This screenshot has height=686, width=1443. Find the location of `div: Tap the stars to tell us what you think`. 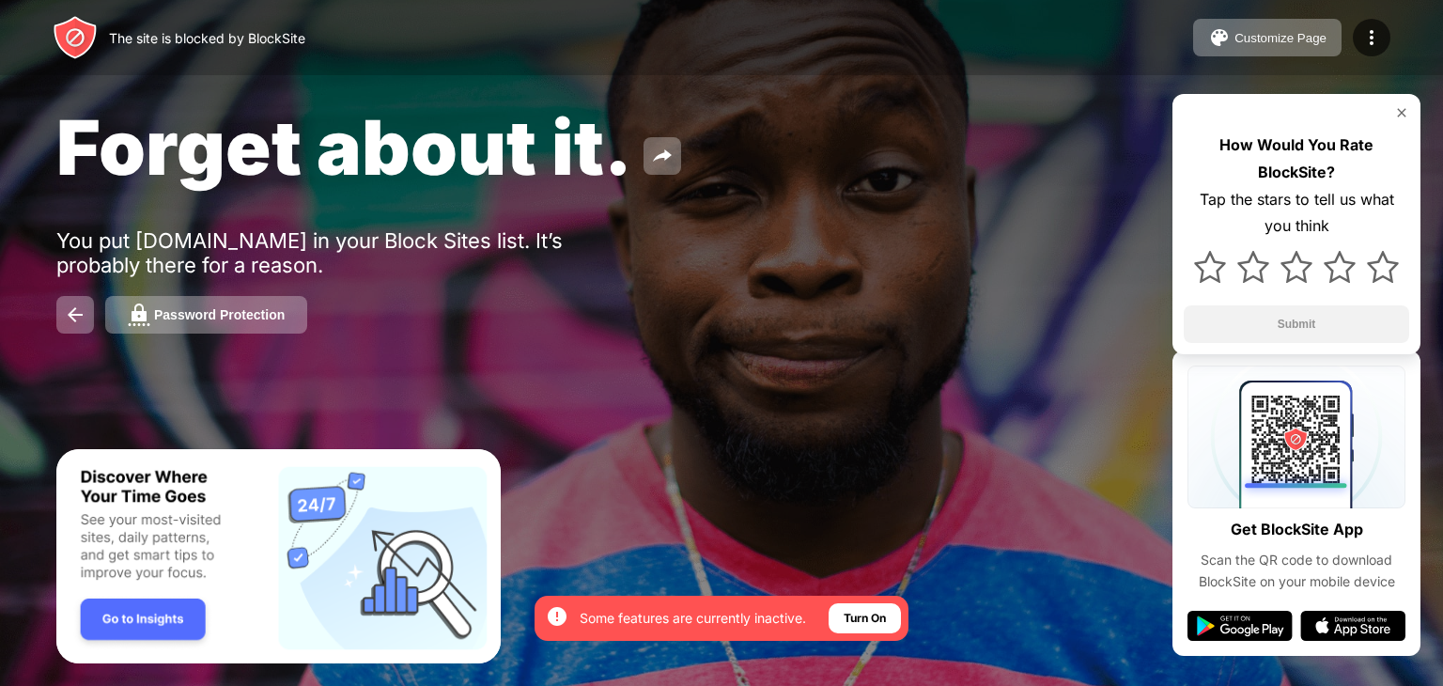

div: Tap the stars to tell us what you think is located at coordinates (1297, 213).